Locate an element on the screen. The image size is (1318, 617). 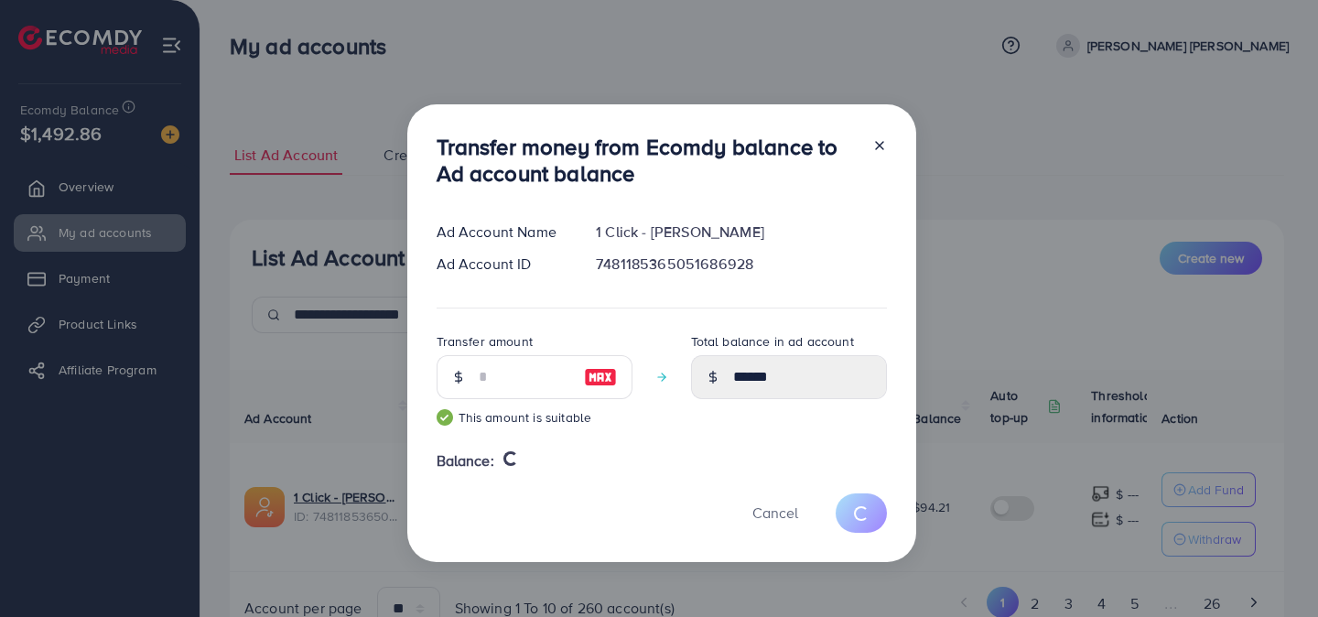
div: 7481185365051686928 is located at coordinates (741, 264).